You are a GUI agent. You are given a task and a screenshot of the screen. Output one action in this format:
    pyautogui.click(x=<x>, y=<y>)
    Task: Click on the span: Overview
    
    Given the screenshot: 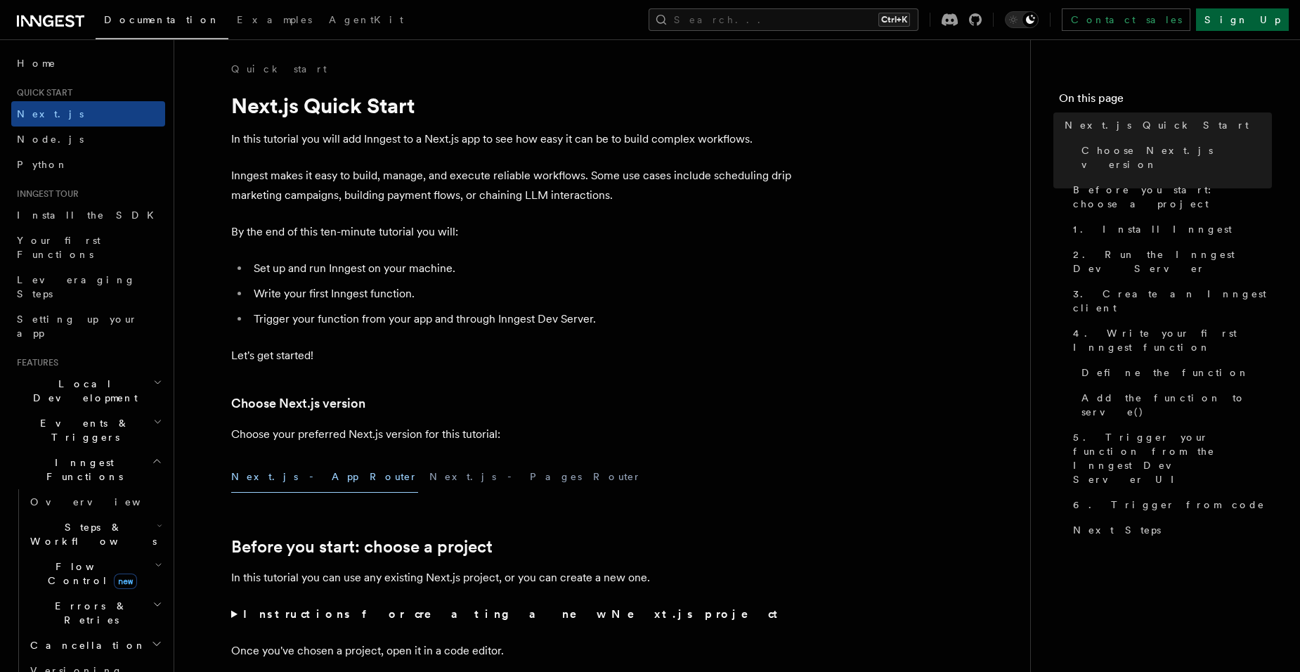 What is the action you would take?
    pyautogui.click(x=103, y=502)
    